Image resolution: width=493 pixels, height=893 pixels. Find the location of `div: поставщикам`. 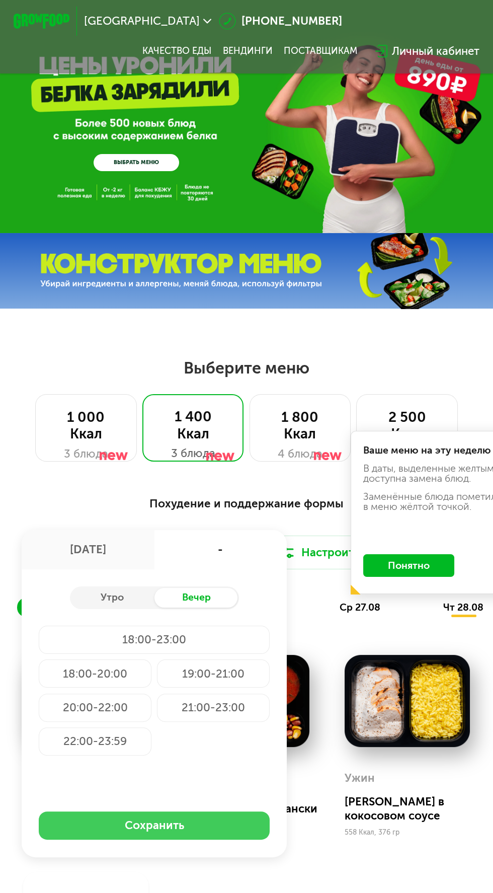

div: поставщикам is located at coordinates (321, 51).